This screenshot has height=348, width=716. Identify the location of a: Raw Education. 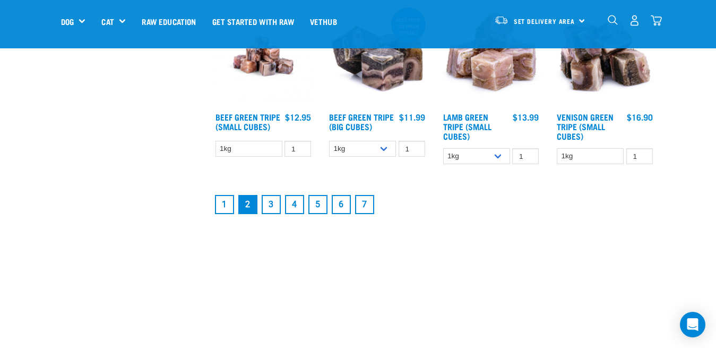
(169, 22).